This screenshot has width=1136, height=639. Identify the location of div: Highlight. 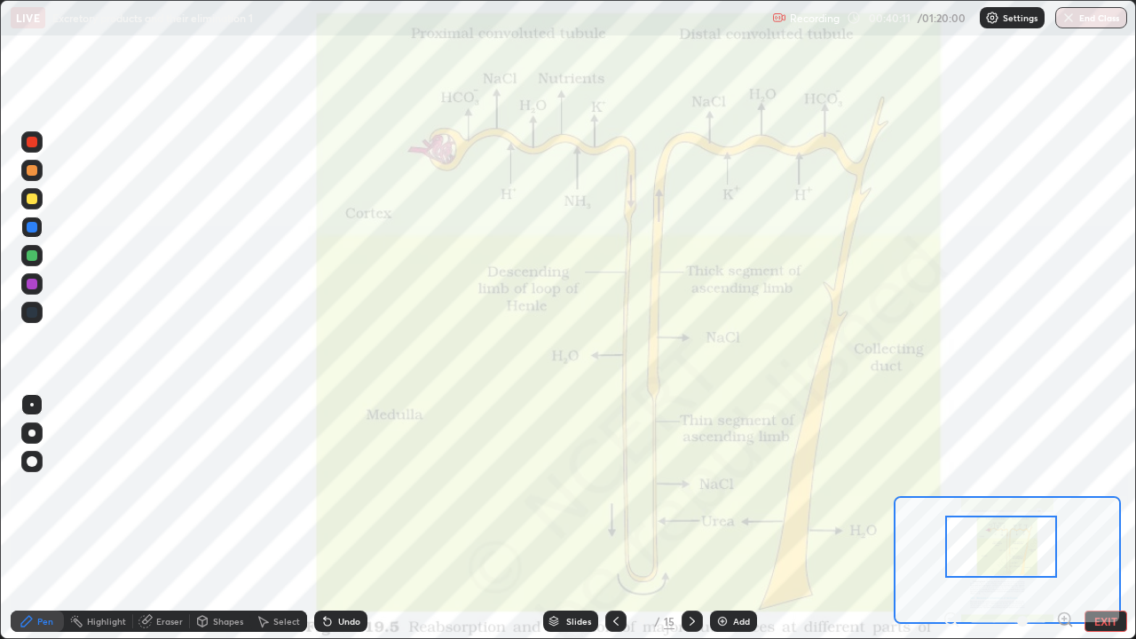
(107, 622).